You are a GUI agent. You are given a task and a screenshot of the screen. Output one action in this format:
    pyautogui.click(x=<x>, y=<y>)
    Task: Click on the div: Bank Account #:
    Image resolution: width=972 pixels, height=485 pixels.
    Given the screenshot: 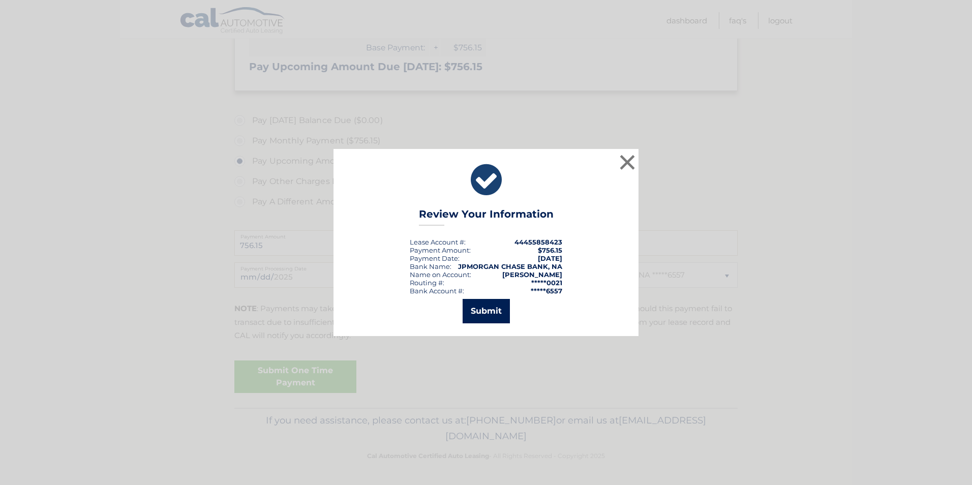 What is the action you would take?
    pyautogui.click(x=437, y=291)
    